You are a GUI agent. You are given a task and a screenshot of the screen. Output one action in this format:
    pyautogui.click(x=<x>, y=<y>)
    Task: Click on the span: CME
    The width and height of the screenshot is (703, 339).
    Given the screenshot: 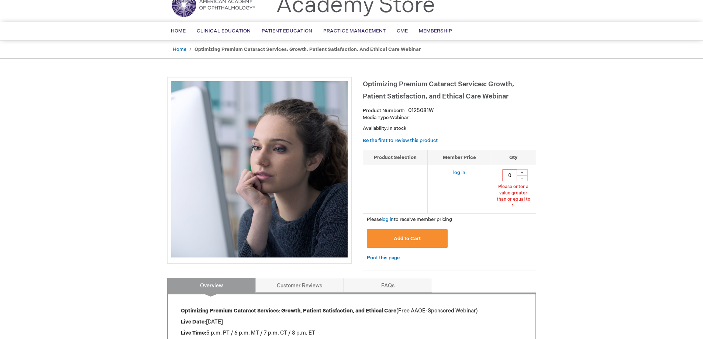 What is the action you would take?
    pyautogui.click(x=402, y=31)
    